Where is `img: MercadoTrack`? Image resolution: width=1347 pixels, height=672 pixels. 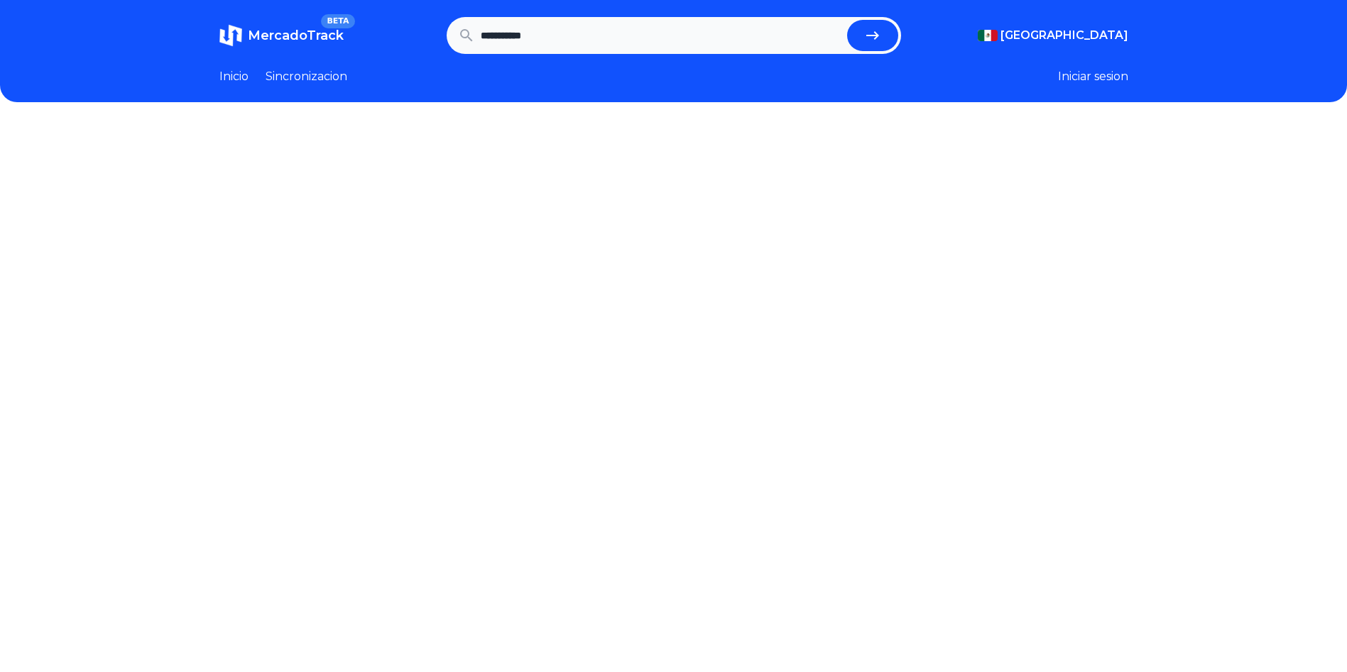
img: MercadoTrack is located at coordinates (231, 36).